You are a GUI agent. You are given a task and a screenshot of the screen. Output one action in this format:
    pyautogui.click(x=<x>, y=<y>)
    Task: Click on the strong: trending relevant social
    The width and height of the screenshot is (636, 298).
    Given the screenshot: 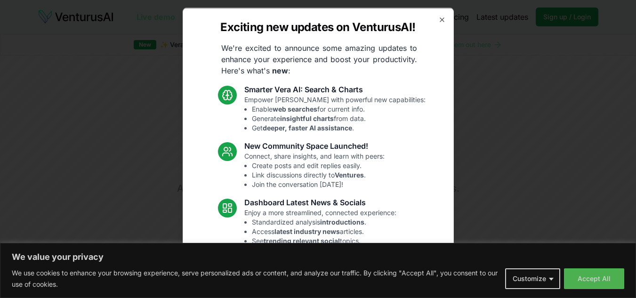 What is the action you would take?
    pyautogui.click(x=302, y=240)
    